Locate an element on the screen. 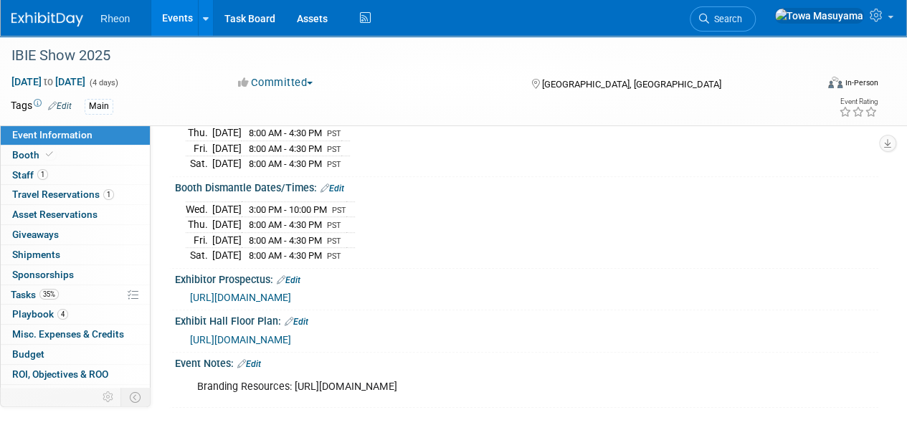  span: Budget is located at coordinates (28, 354).